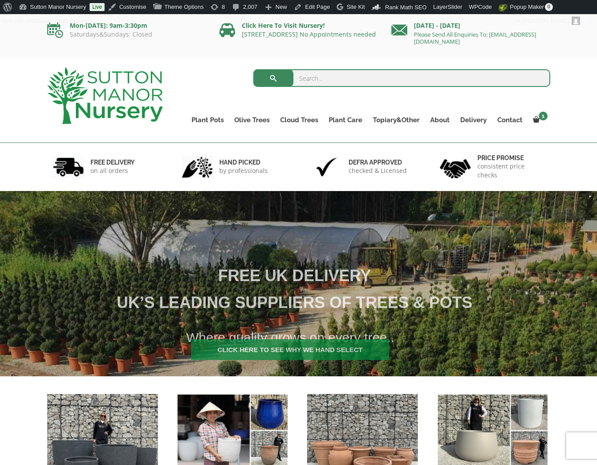 The image size is (597, 465). What do you see at coordinates (244, 171) in the screenshot?
I see `p: by professionals` at bounding box center [244, 171].